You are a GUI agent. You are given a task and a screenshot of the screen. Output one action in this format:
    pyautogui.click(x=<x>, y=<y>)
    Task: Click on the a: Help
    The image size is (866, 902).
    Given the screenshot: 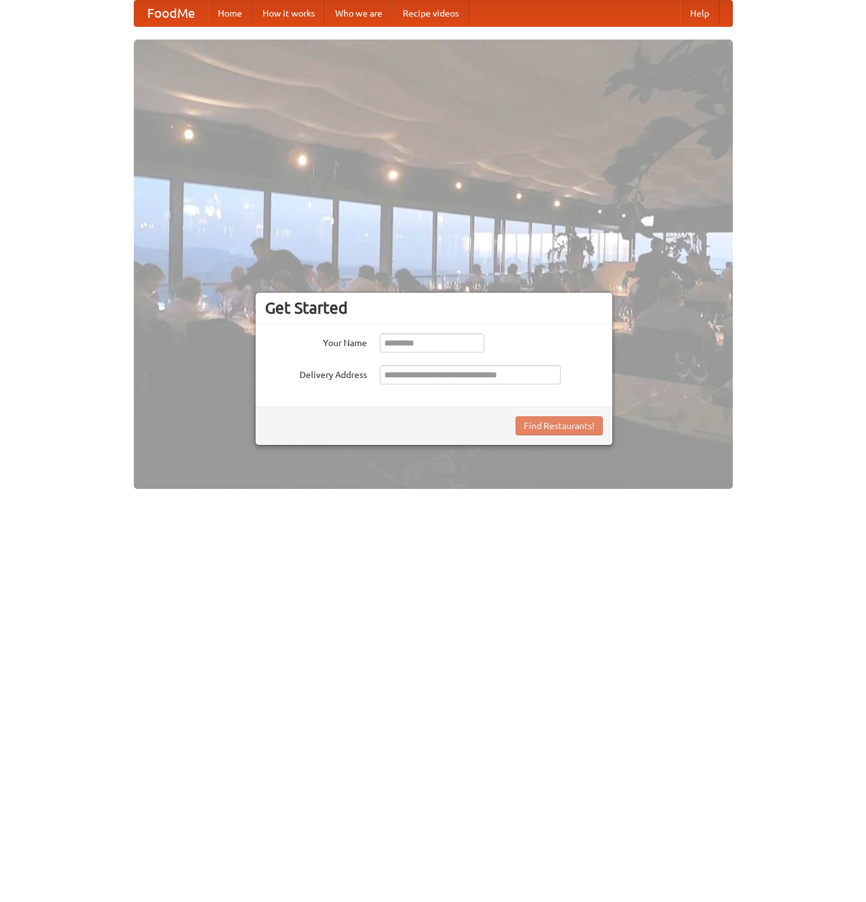 What is the action you would take?
    pyautogui.click(x=700, y=13)
    